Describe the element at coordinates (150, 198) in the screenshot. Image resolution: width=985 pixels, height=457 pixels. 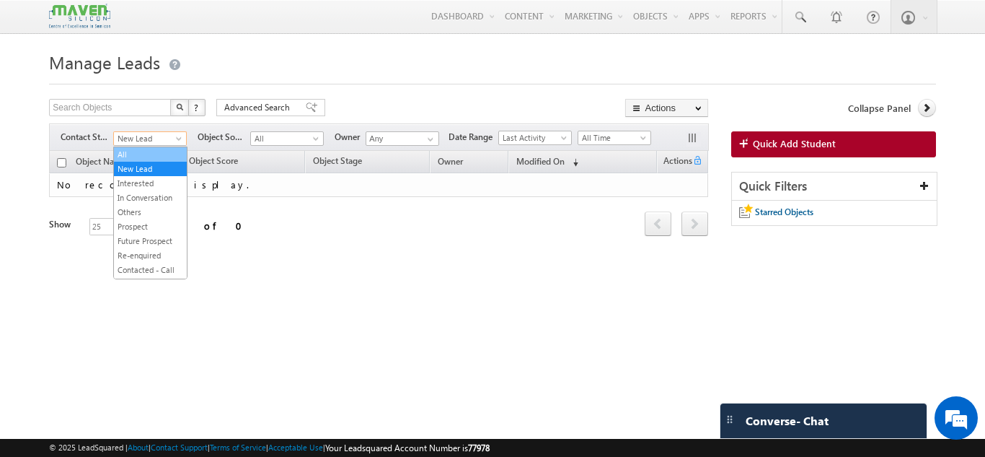
I see `a: In Conversation` at that location.